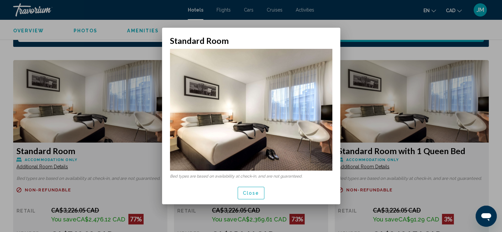 This screenshot has height=232, width=502. What do you see at coordinates (251, 193) in the screenshot?
I see `span: Close` at bounding box center [251, 193].